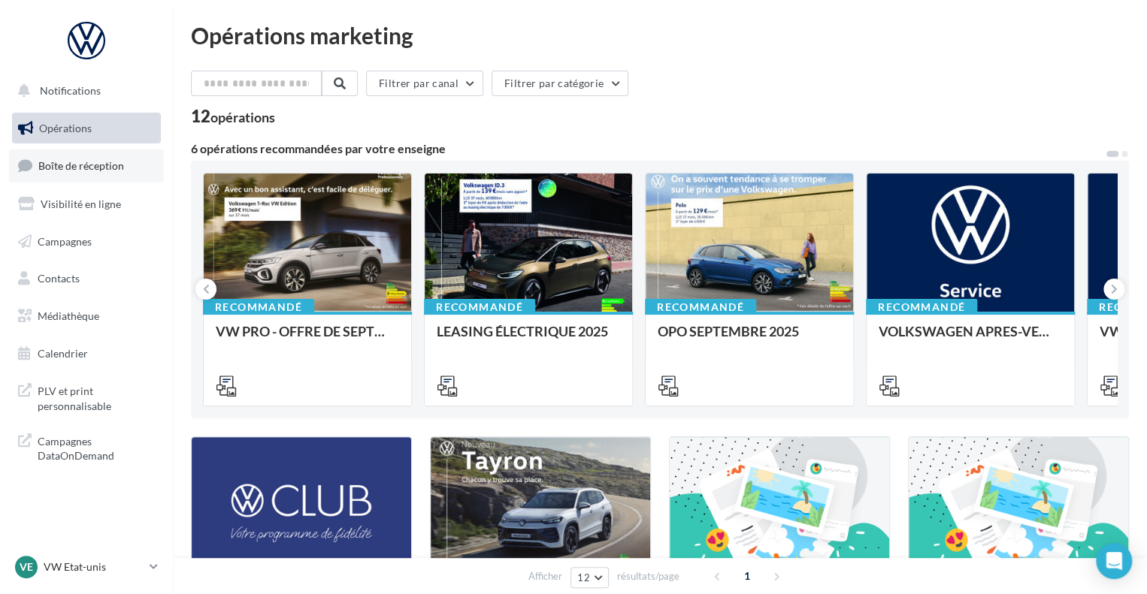  What do you see at coordinates (81, 165) in the screenshot?
I see `span: Boîte de réception` at bounding box center [81, 165].